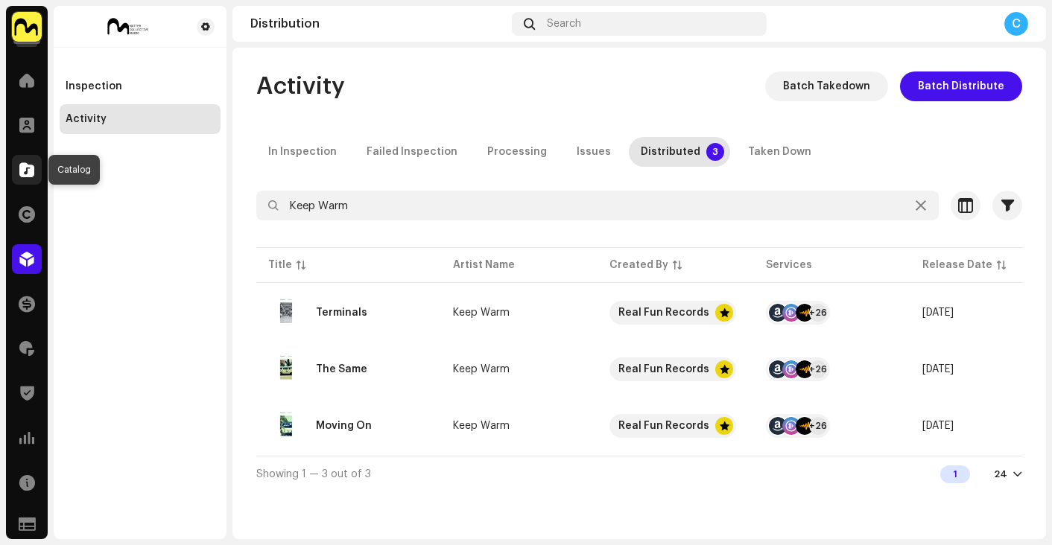 This screenshot has width=1052, height=545. Describe the element at coordinates (286, 313) in the screenshot. I see `img: 3f38092e-255d-4911-8f3b-d04b5313146f` at that location.